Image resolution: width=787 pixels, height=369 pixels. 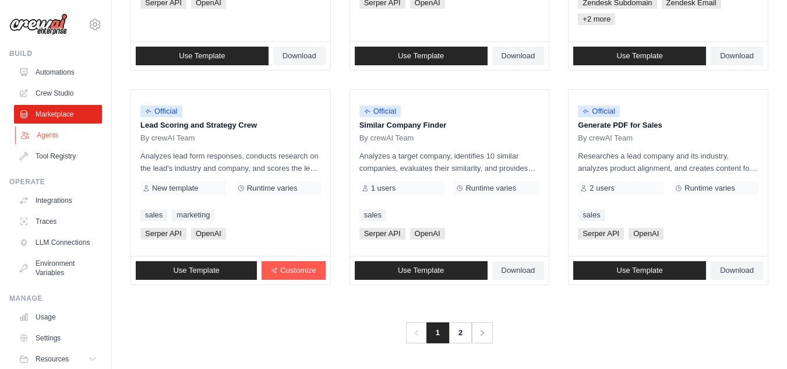 What do you see at coordinates (55, 54) in the screenshot?
I see `div: Build` at bounding box center [55, 54].